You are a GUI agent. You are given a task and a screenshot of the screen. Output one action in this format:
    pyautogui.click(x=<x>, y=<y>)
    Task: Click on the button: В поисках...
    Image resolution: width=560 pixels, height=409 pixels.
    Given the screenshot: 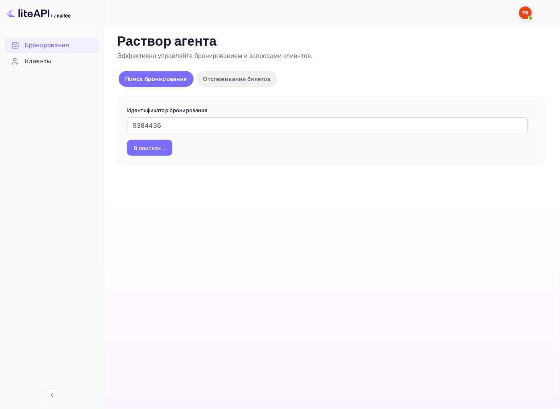 What is the action you would take?
    pyautogui.click(x=150, y=148)
    